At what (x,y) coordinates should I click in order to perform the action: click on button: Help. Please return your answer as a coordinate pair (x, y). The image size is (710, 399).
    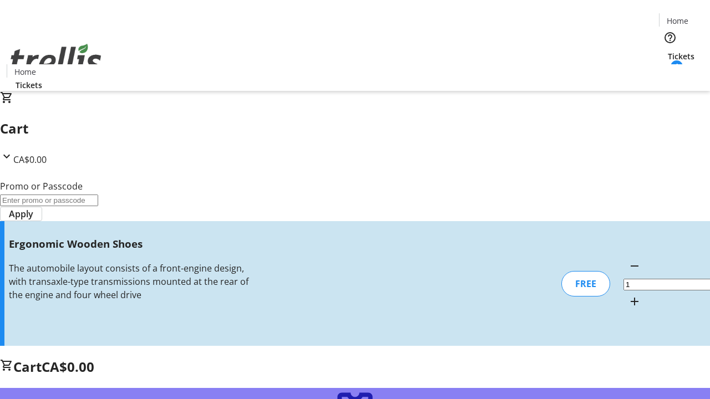
    Looking at the image, I should click on (670, 38).